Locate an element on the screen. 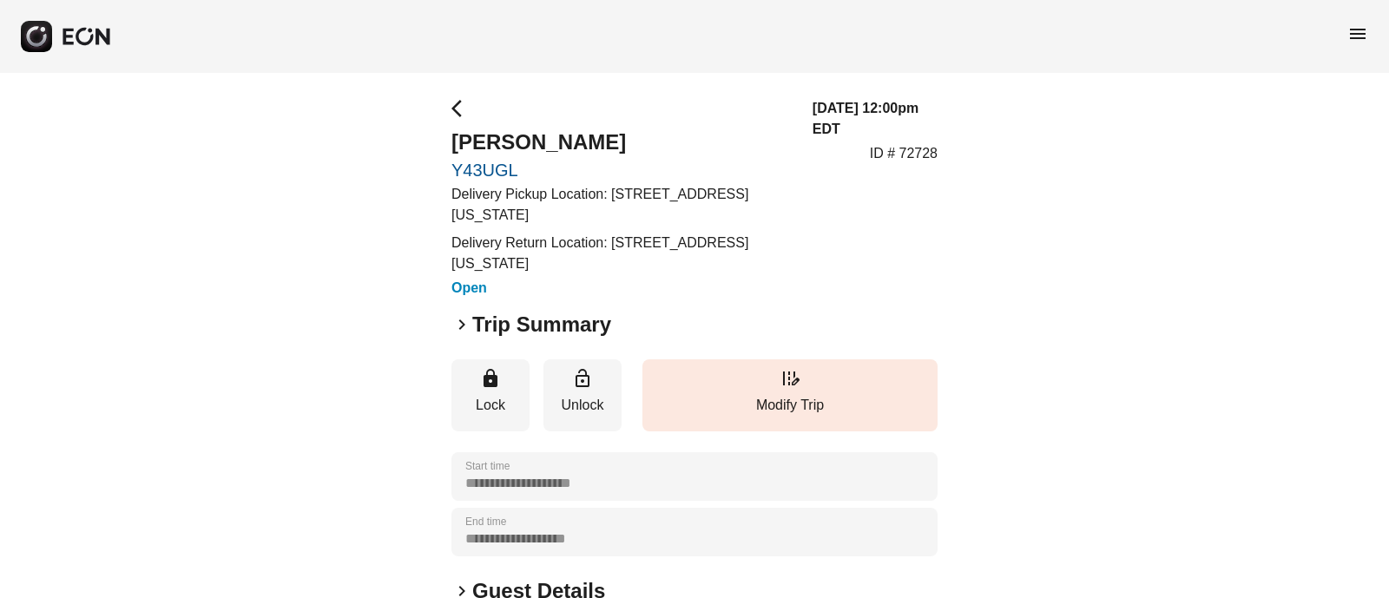 The height and width of the screenshot is (598, 1389). h3: Open is located at coordinates (621, 288).